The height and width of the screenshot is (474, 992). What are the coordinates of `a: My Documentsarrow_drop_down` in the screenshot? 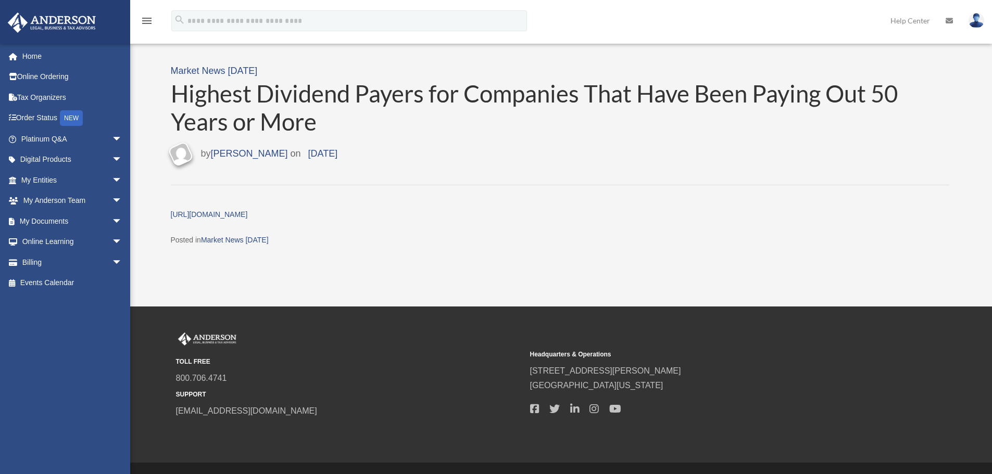 It's located at (72, 221).